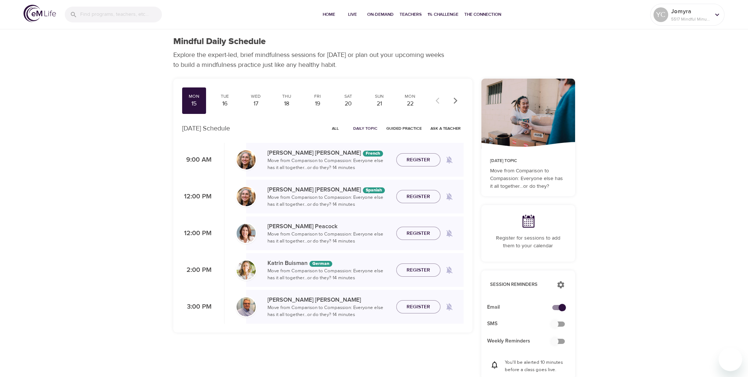 Image resolution: width=748 pixels, height=377 pixels. What do you see at coordinates (335, 128) in the screenshot?
I see `button: All` at bounding box center [335, 128].